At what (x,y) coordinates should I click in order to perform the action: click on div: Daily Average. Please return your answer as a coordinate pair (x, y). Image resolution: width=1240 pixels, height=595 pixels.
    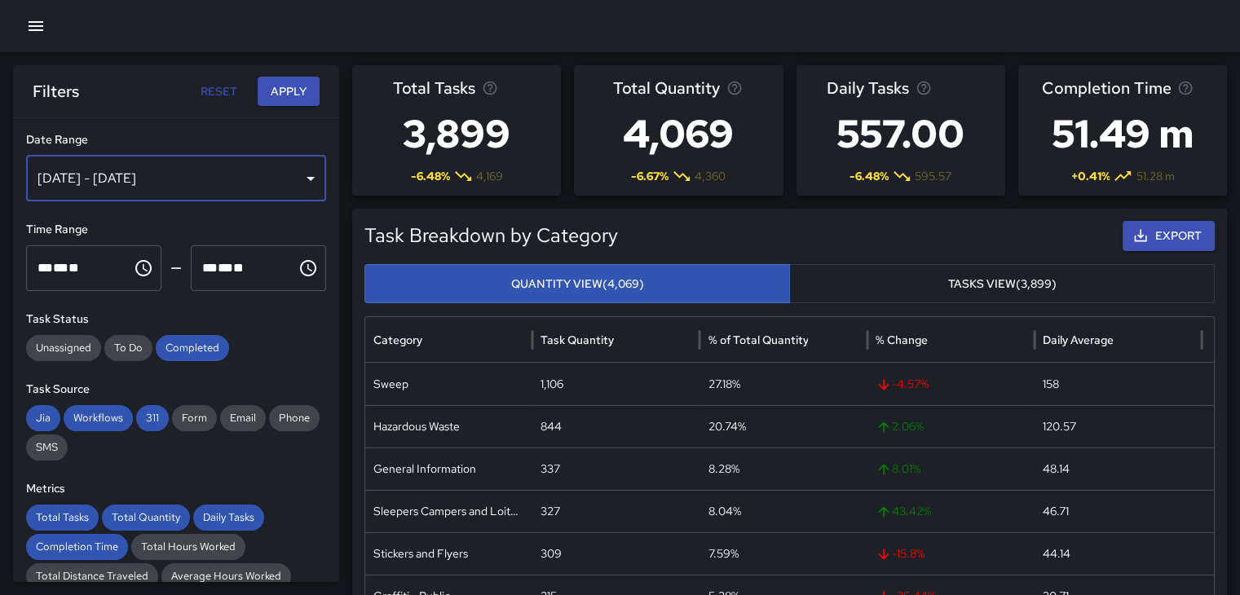
    Looking at the image, I should click on (1078, 340).